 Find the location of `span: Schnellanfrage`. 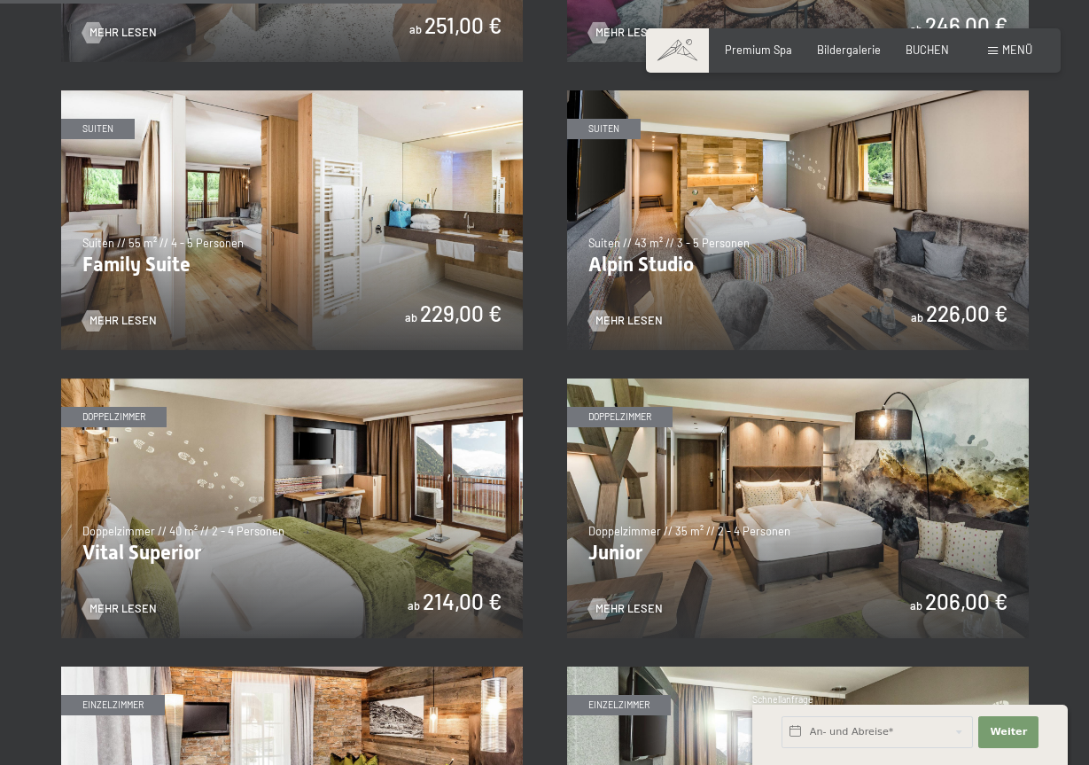

span: Schnellanfrage is located at coordinates (783, 699).